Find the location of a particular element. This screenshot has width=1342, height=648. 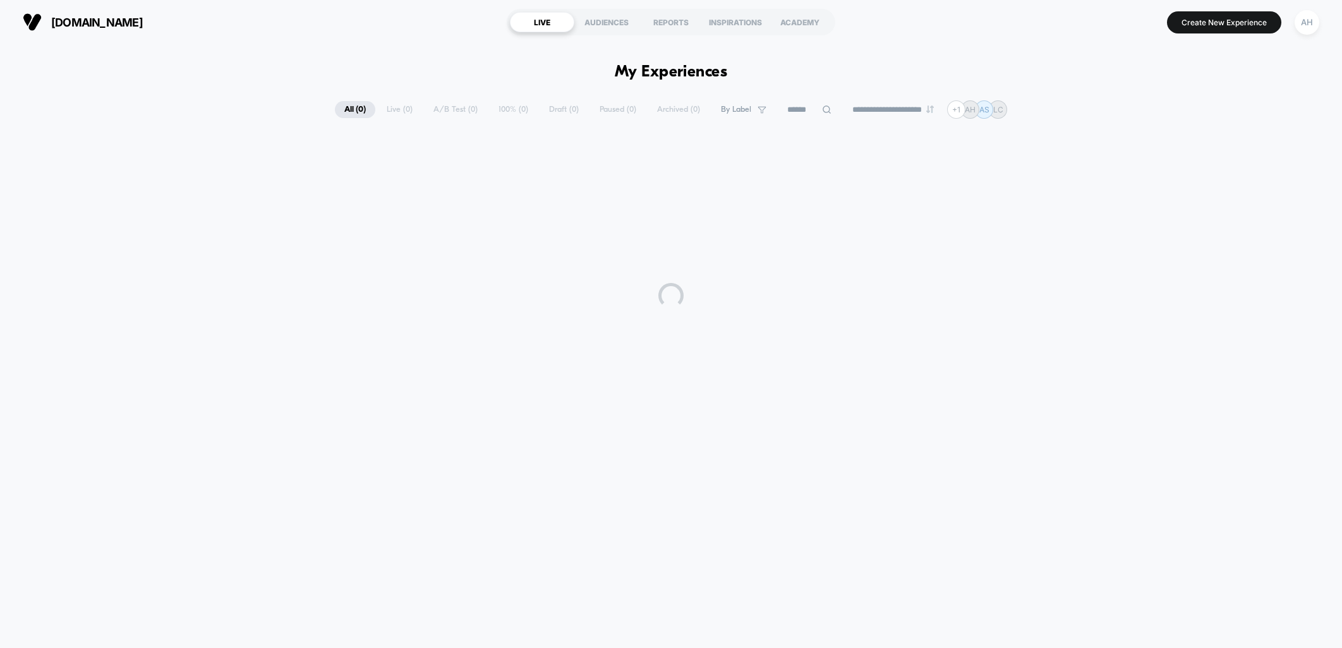

h1: My Experiences is located at coordinates (671, 72).